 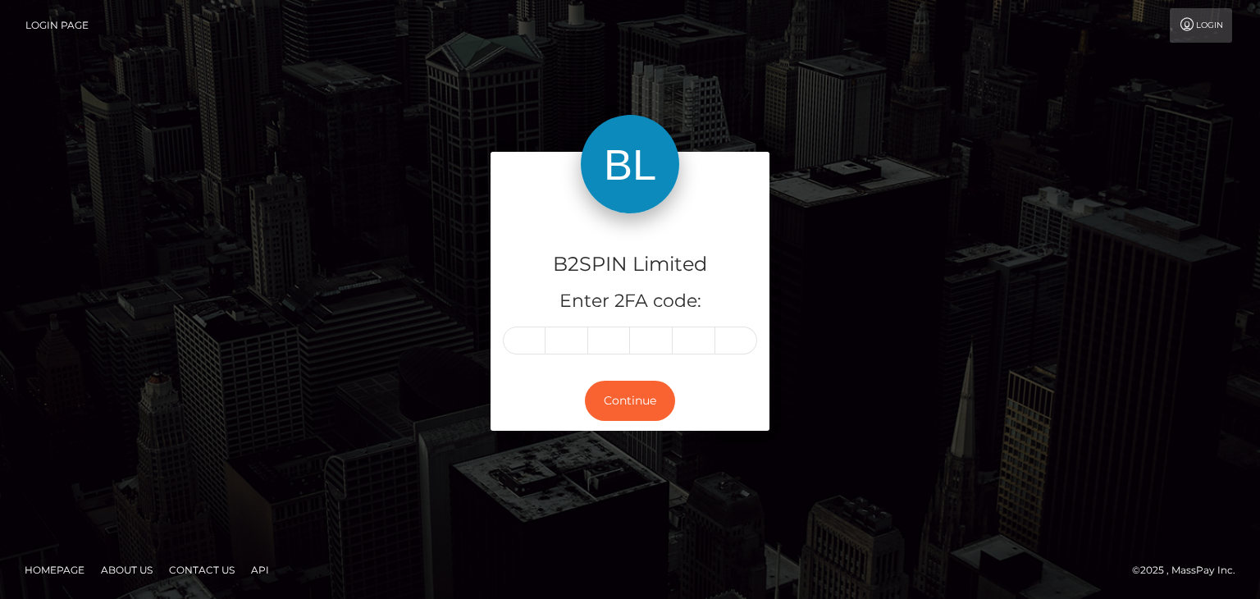 I want to click on a: Homepage, so click(x=54, y=569).